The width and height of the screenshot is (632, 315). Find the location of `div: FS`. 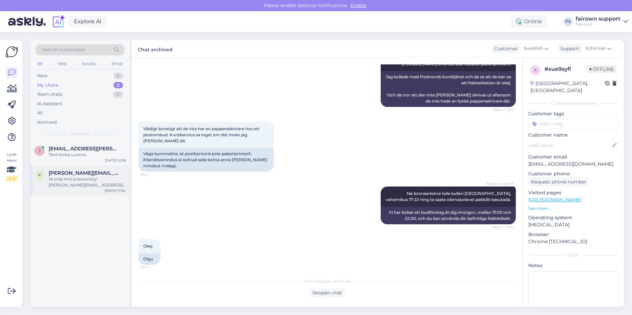

div: FS is located at coordinates (568, 22).